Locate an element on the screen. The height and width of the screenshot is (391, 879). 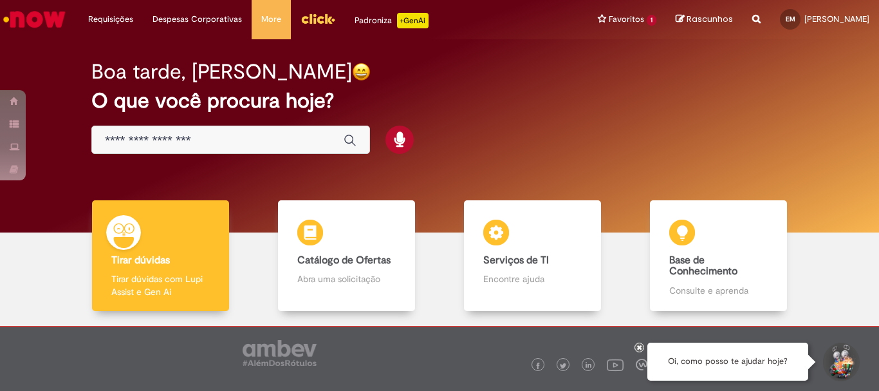
a: Serviços de TI Encontre ajuda is located at coordinates (532, 255).